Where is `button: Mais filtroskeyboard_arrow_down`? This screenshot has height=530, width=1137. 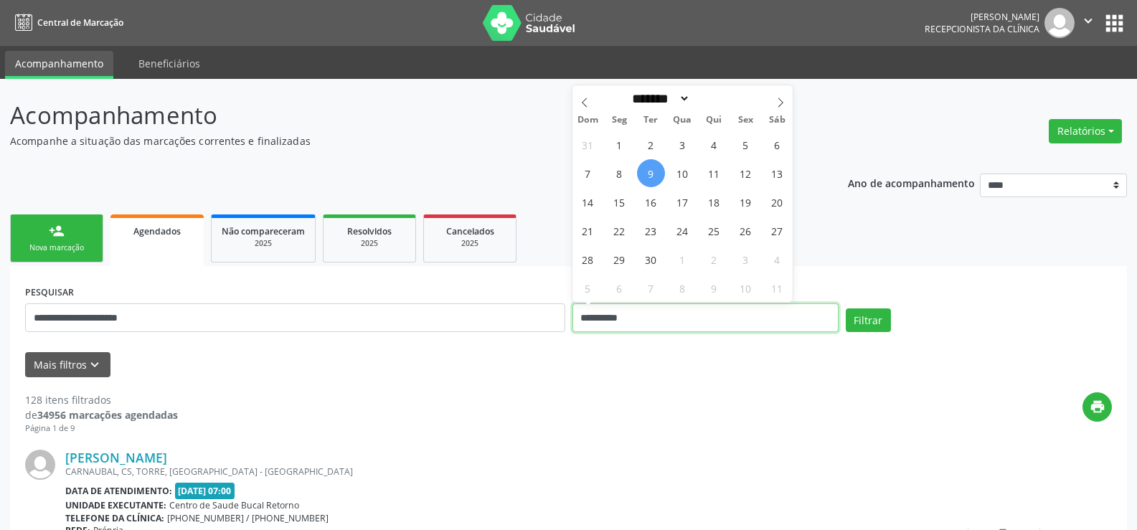 button: Mais filtroskeyboard_arrow_down is located at coordinates (67, 364).